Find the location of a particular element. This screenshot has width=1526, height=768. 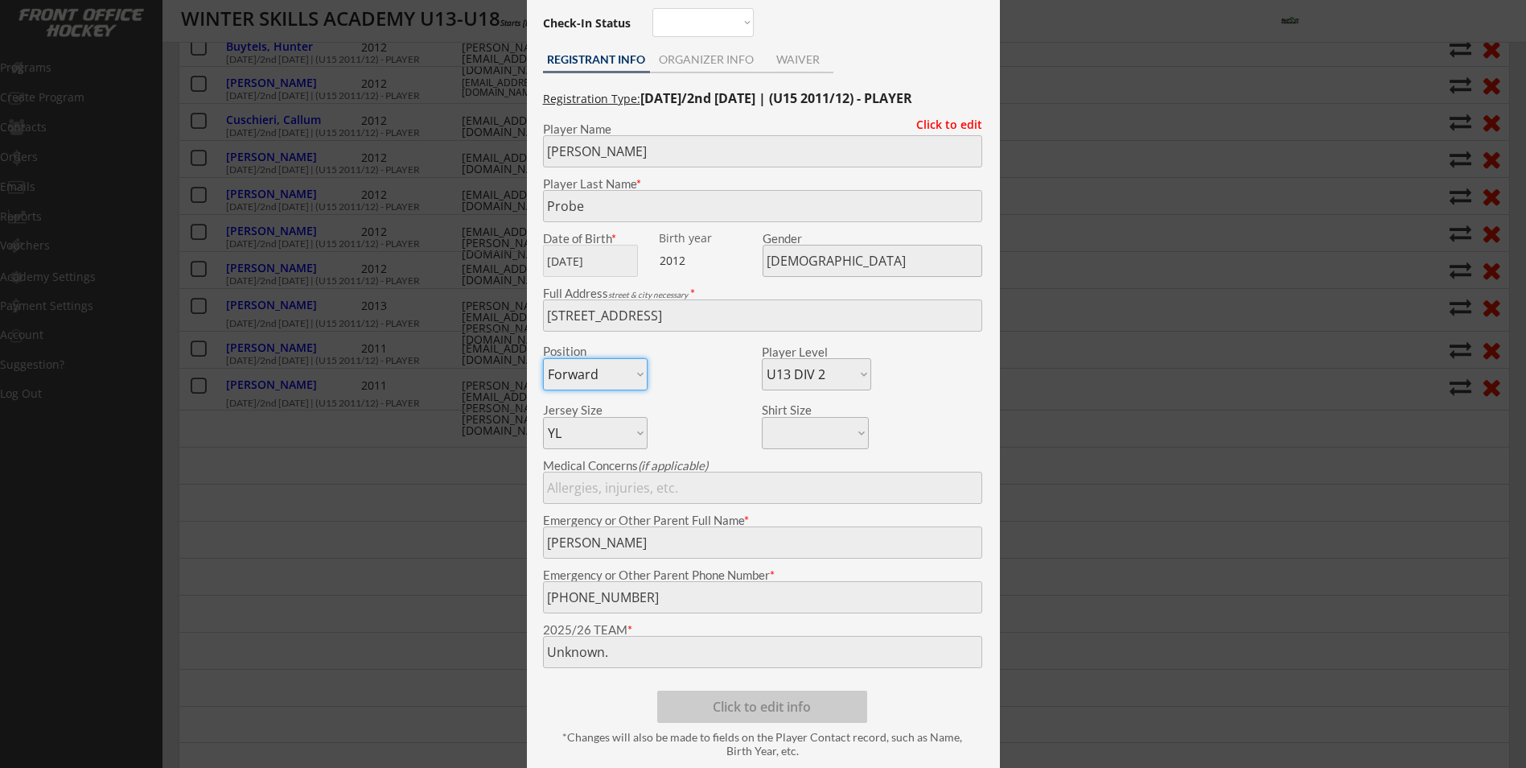

div: We are transitioning the system to collect and store date of birth instead of just birth year to ... is located at coordinates (709, 238).